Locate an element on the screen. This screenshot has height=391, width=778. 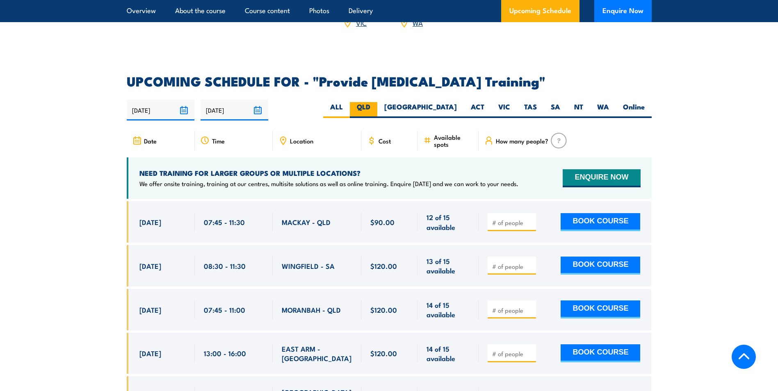
h4: NEED TRAINING FOR LARGER GROUPS OR MULTIPLE LOCATIONS? is located at coordinates (329, 173).